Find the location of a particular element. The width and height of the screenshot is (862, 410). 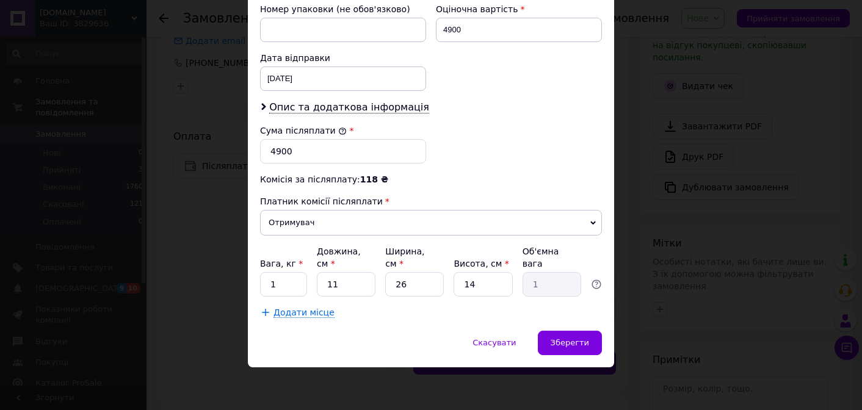

label: Ширина, см is located at coordinates (405, 258).